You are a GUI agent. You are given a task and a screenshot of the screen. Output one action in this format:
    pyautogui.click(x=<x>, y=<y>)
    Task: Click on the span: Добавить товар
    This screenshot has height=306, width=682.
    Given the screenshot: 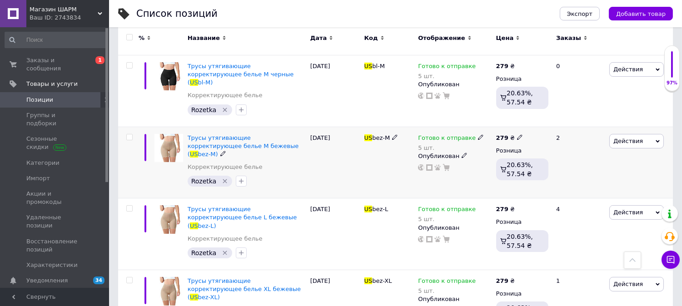 What is the action you would take?
    pyautogui.click(x=641, y=14)
    